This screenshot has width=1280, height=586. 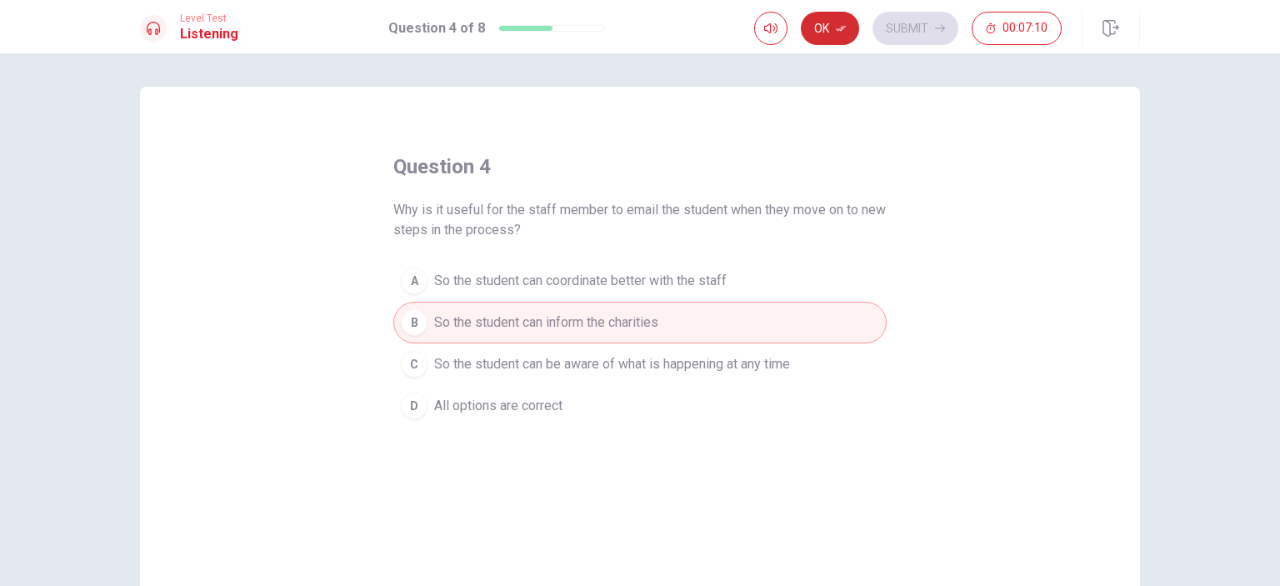 What do you see at coordinates (1025, 28) in the screenshot?
I see `span: 00:07:10` at bounding box center [1025, 28].